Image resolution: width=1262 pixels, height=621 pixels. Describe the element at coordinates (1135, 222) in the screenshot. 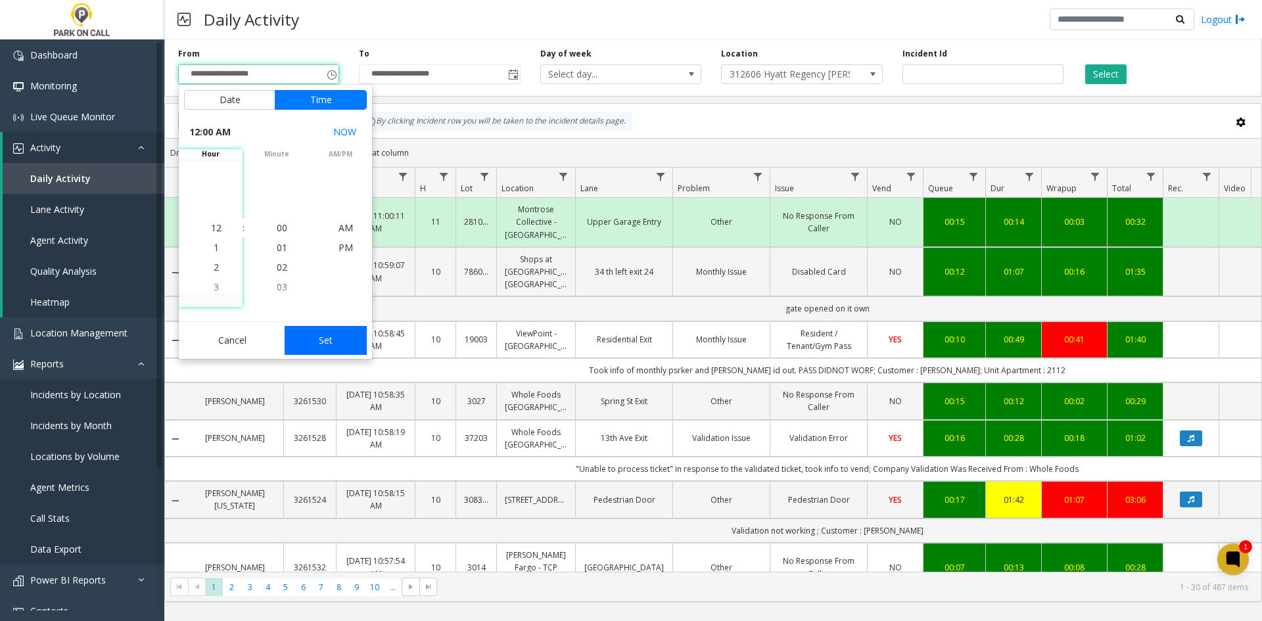

I see `div: 00:32` at that location.